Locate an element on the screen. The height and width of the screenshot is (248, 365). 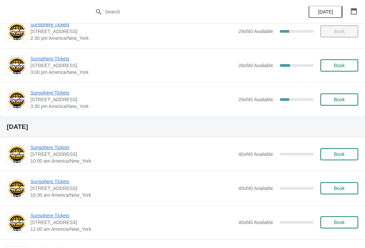
img: Sunsphere Tickets | 810 Clinch Avenue, Knoxville, TN, USA | 10:30 am America/New_York is located at coordinates (17, 188).